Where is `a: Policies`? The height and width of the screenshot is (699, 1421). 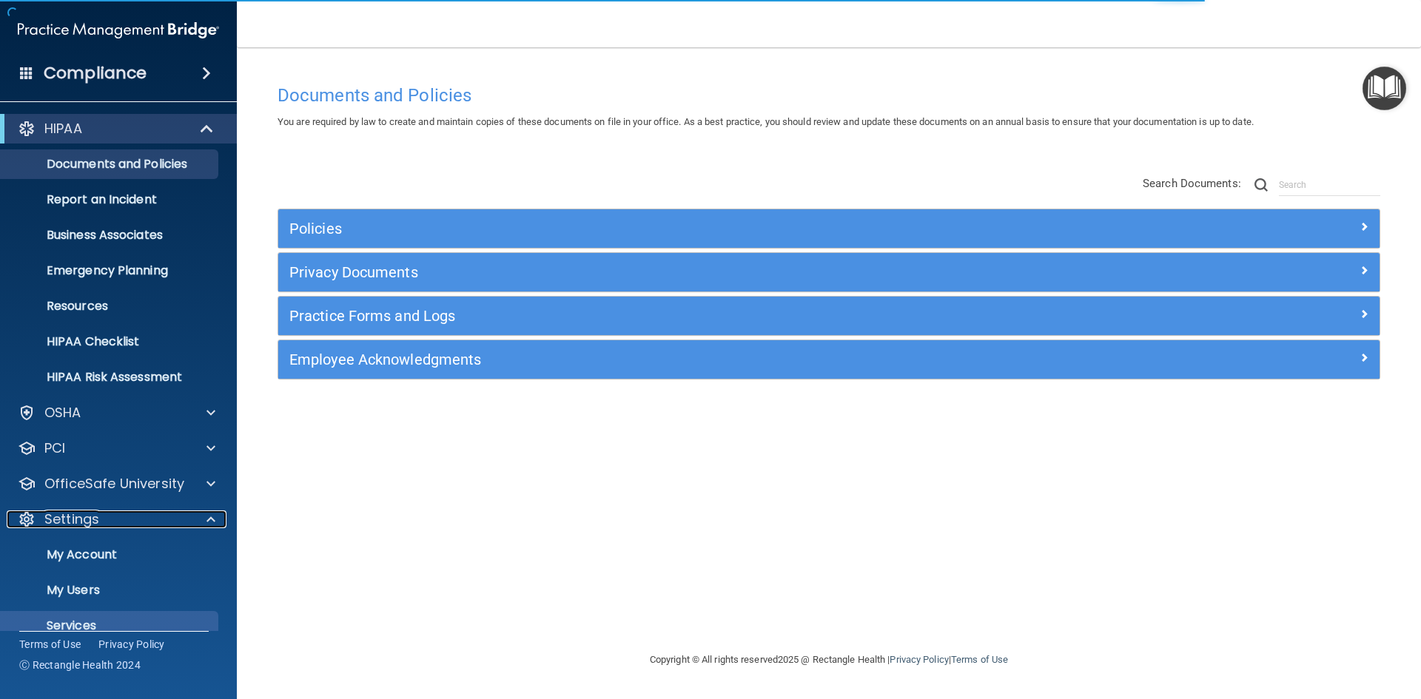 a: Policies is located at coordinates (829, 229).